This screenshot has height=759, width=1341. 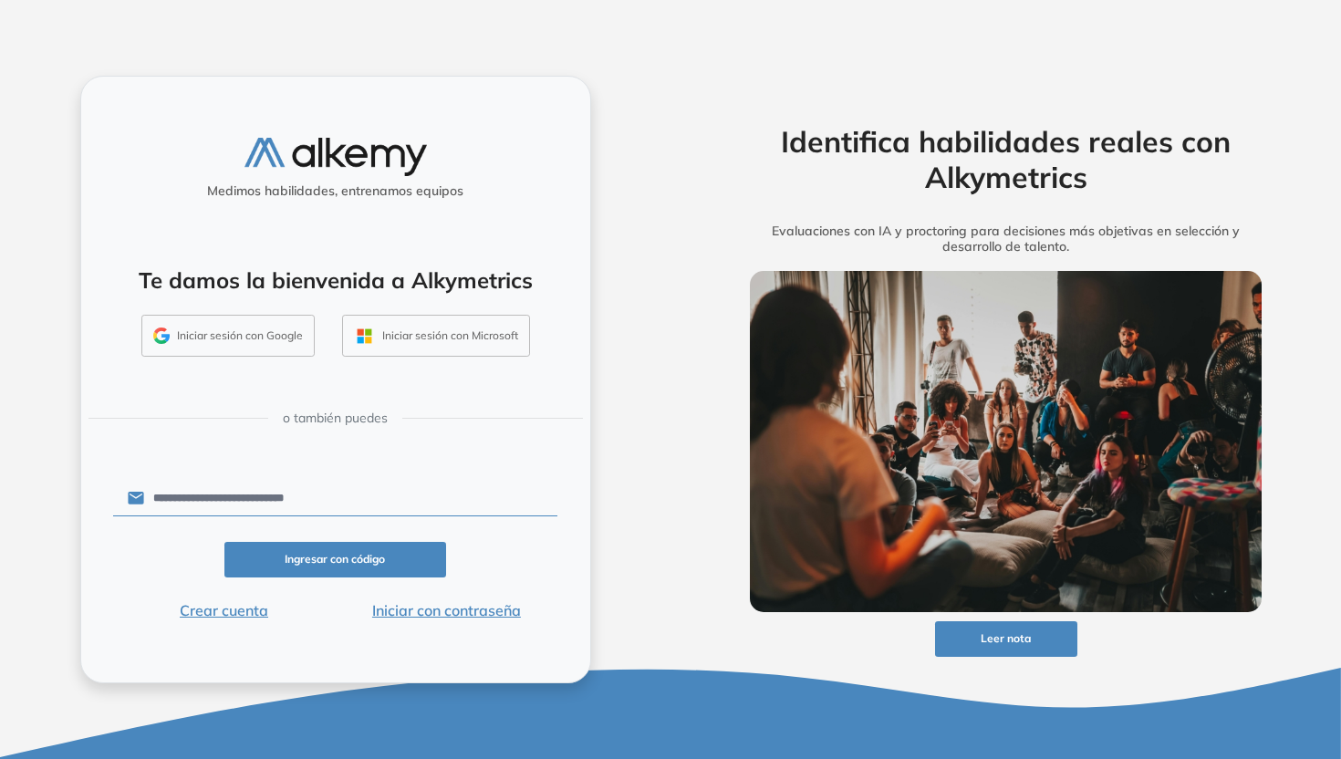 I want to click on button: Crear cuenta, so click(x=224, y=610).